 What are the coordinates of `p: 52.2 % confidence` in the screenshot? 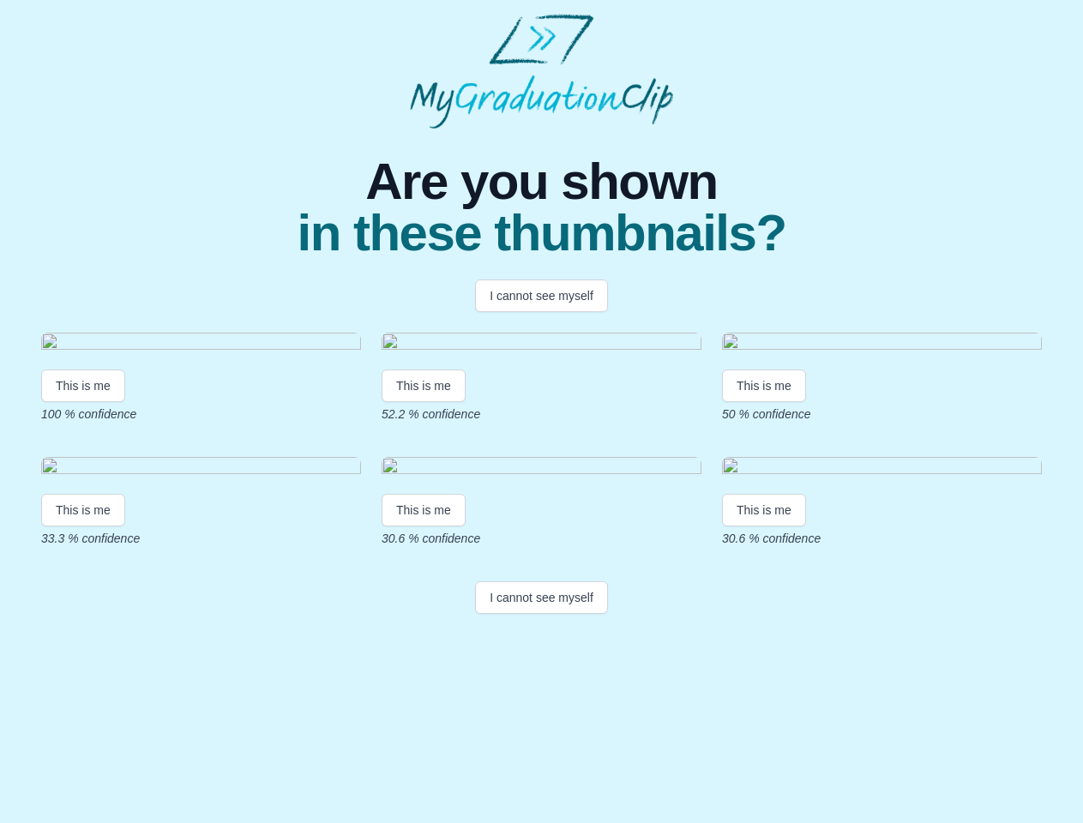 It's located at (541, 414).